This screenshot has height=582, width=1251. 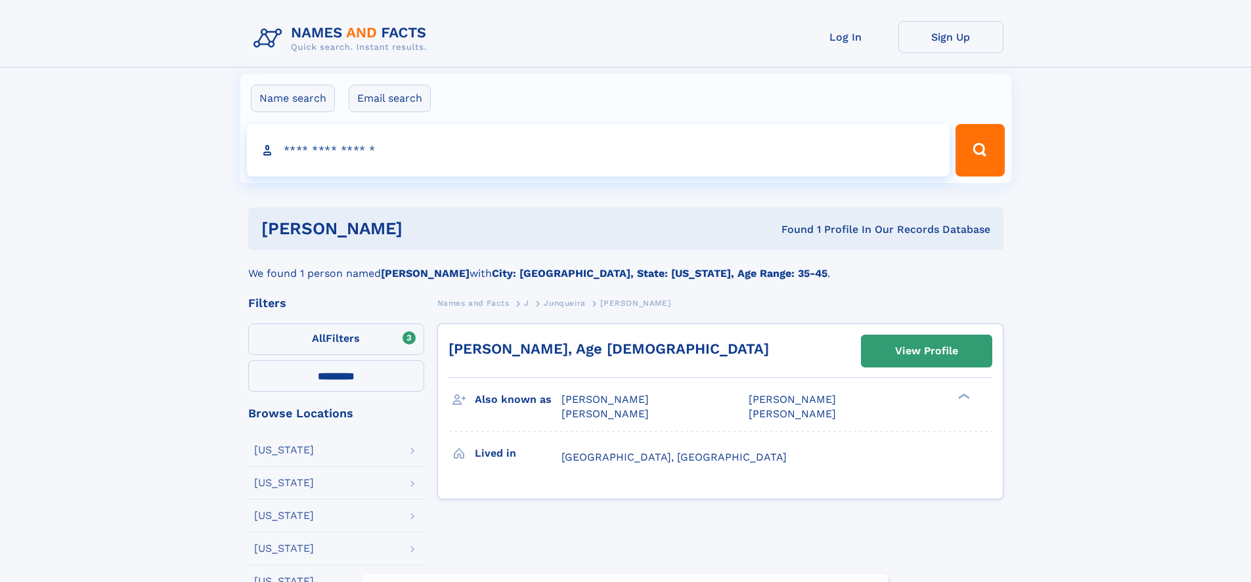 What do you see at coordinates (980, 150) in the screenshot?
I see `button: Search Button` at bounding box center [980, 150].